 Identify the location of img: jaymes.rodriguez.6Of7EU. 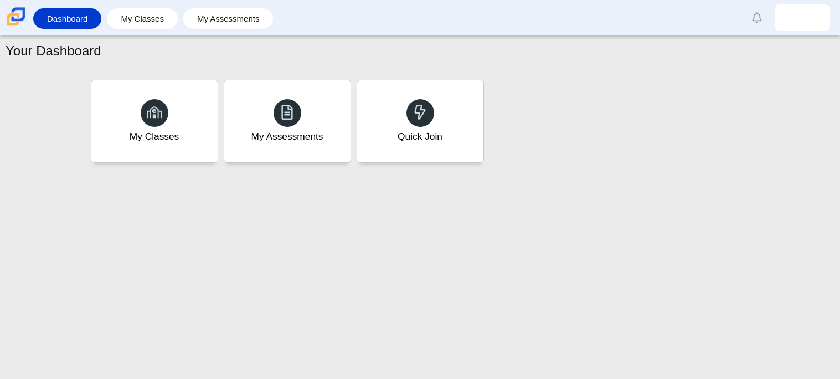
(803, 18).